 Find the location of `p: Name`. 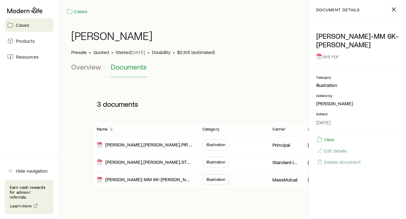

p: Name is located at coordinates (102, 129).